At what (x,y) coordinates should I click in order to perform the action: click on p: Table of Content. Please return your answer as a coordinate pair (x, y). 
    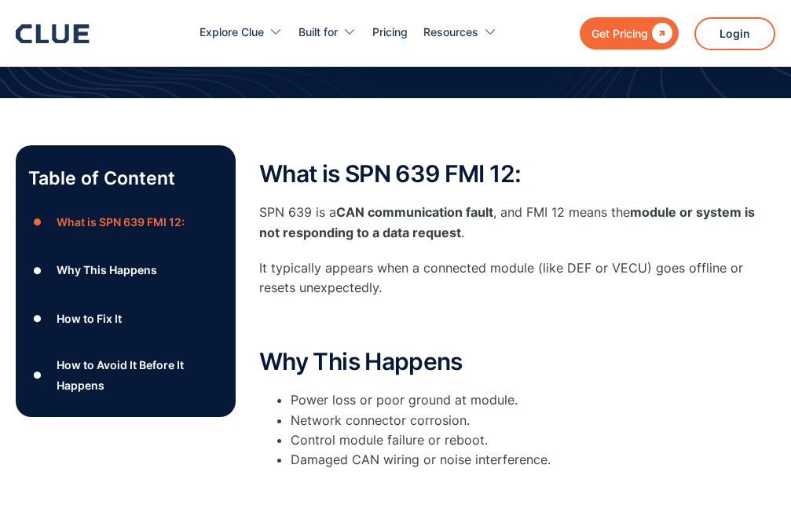
    Looking at the image, I should click on (126, 178).